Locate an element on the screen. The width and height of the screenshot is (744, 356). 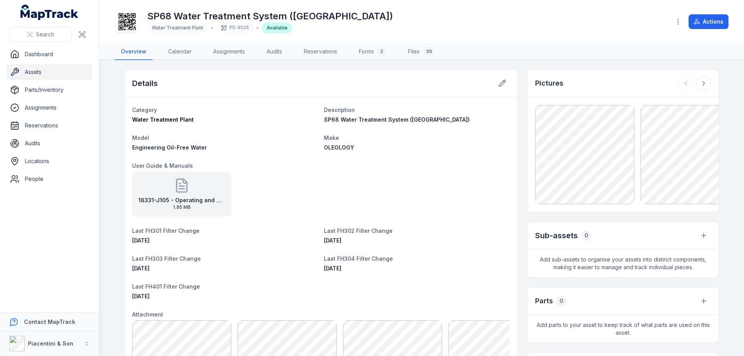
a: People is located at coordinates (49, 179).